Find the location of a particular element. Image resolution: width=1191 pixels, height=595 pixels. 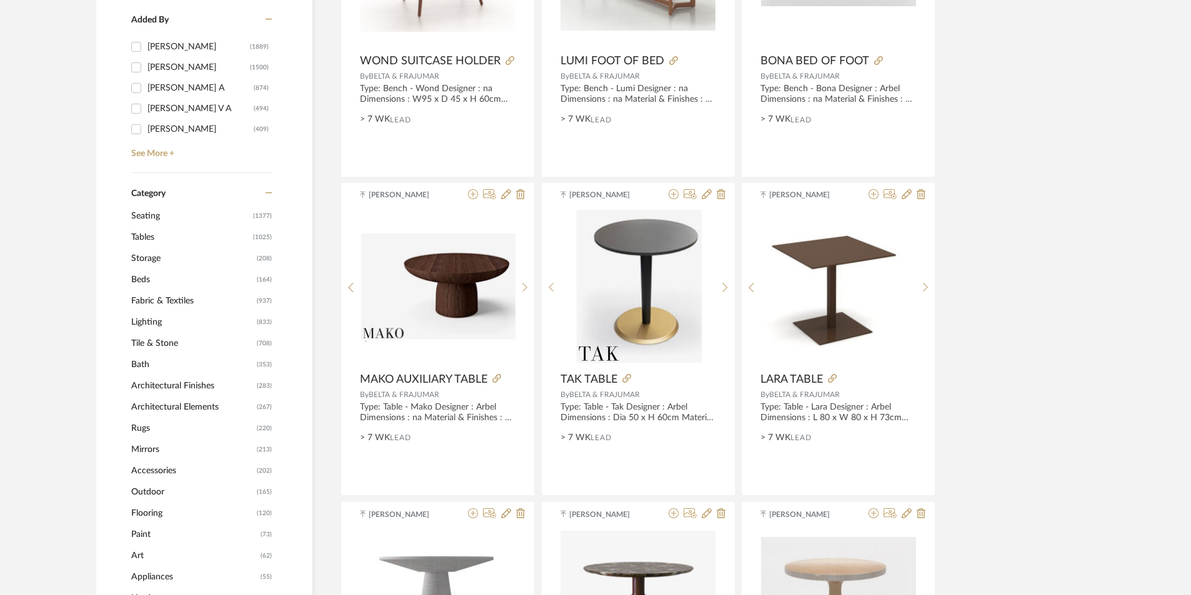

span: Tables is located at coordinates (191, 237).